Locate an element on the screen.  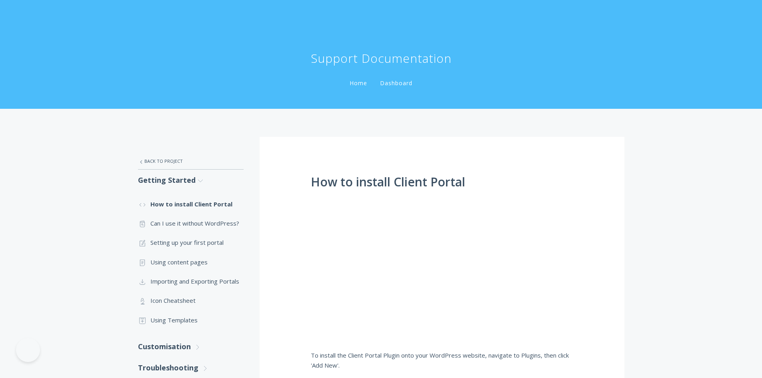
a: Getting Started is located at coordinates (191, 180).